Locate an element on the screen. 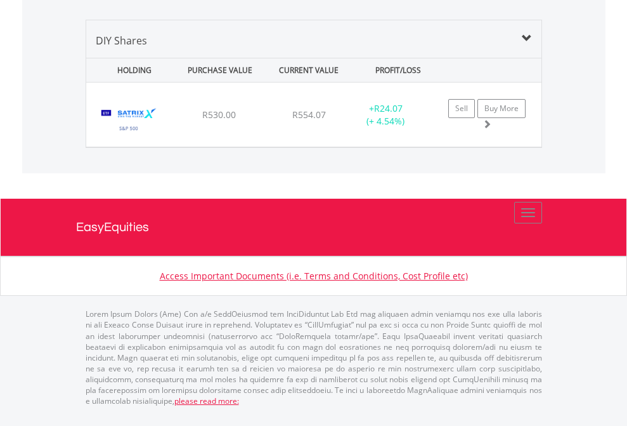  a: Sell is located at coordinates (462, 108).